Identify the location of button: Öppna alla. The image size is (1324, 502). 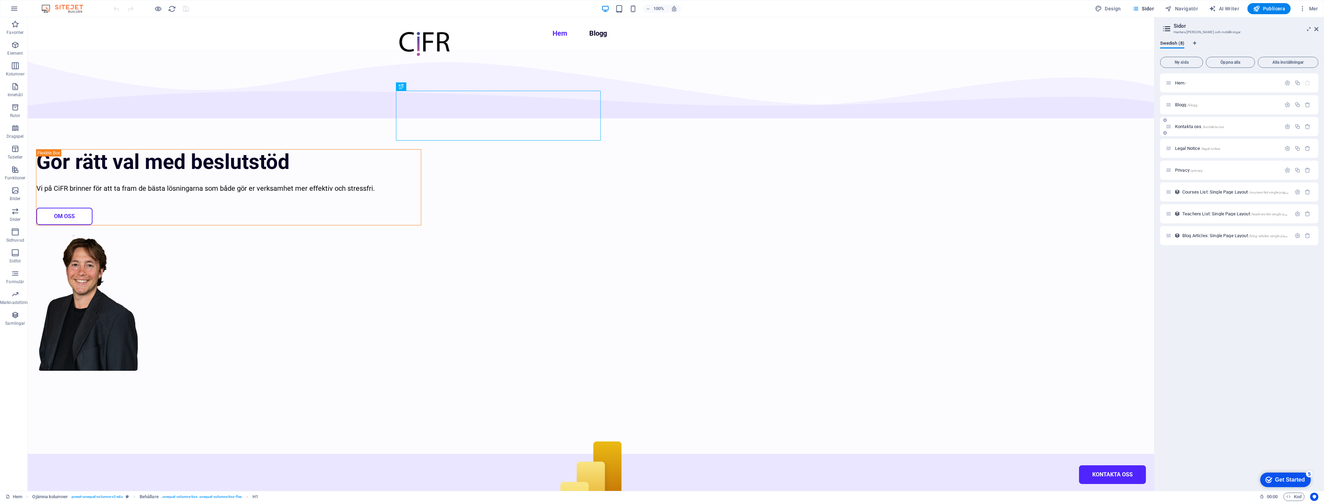
(1230, 62).